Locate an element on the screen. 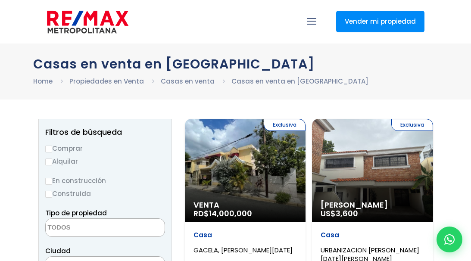  h2: Filtros de búsqueda is located at coordinates (105, 132).